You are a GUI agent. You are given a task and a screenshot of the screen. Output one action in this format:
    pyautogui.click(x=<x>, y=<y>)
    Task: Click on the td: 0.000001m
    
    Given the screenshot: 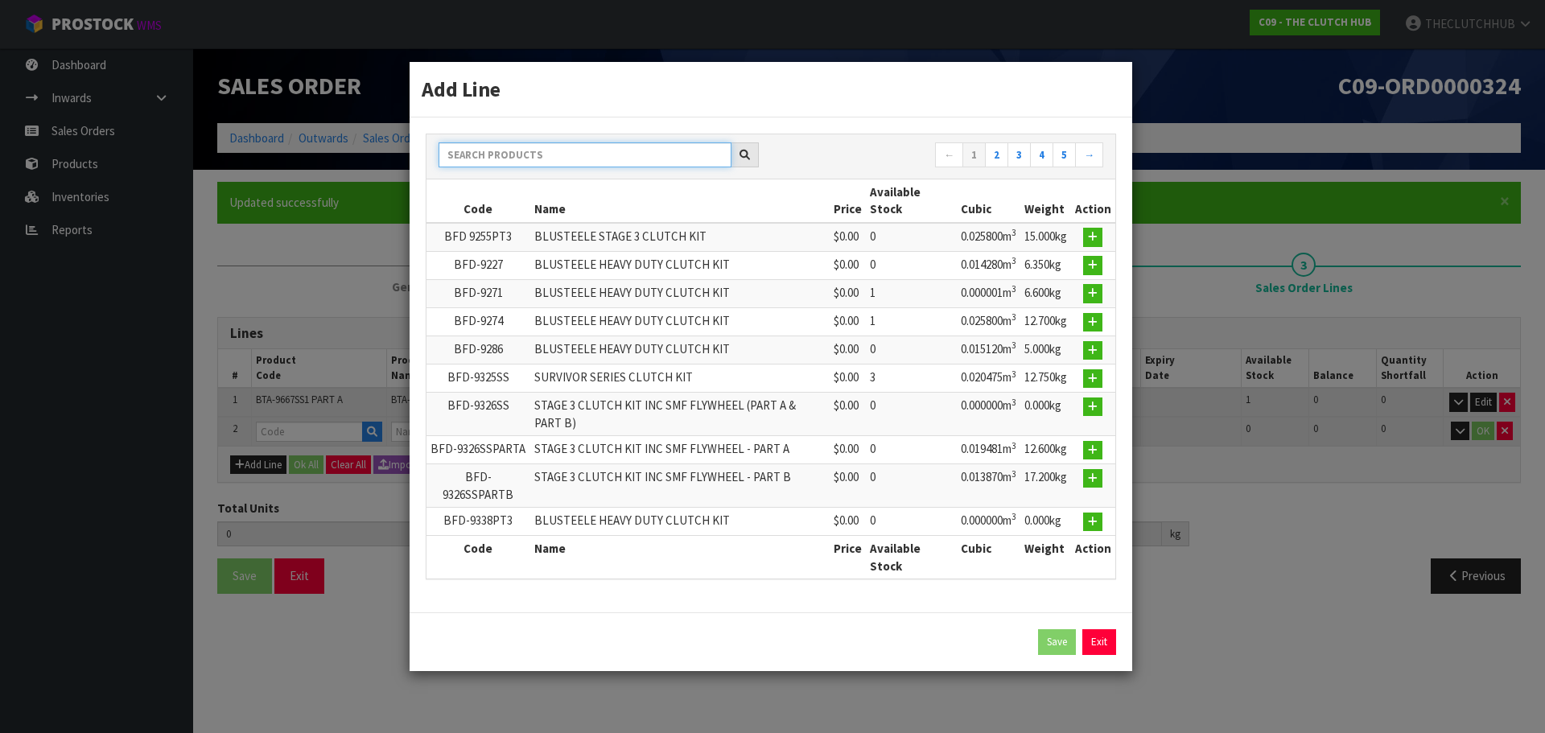 What is the action you would take?
    pyautogui.click(x=988, y=293)
    